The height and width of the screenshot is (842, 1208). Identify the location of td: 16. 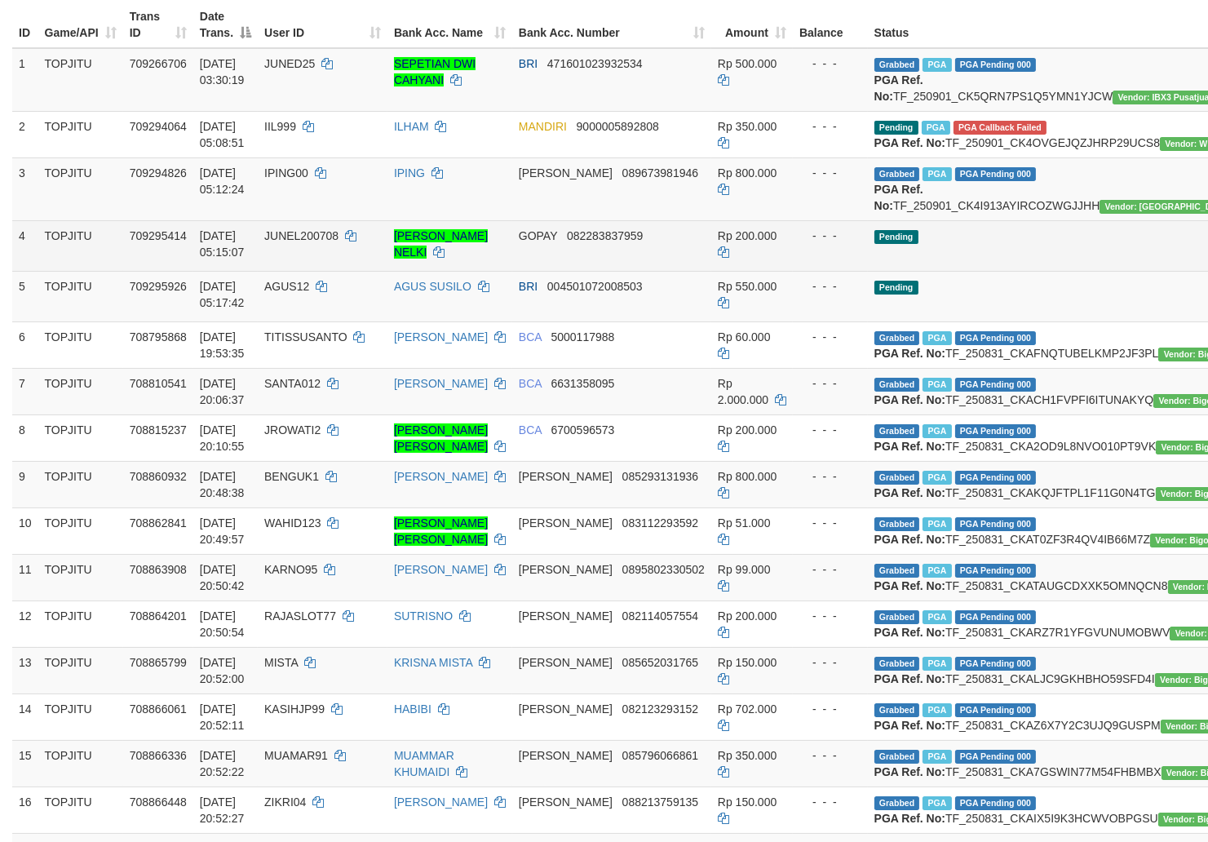
(25, 809).